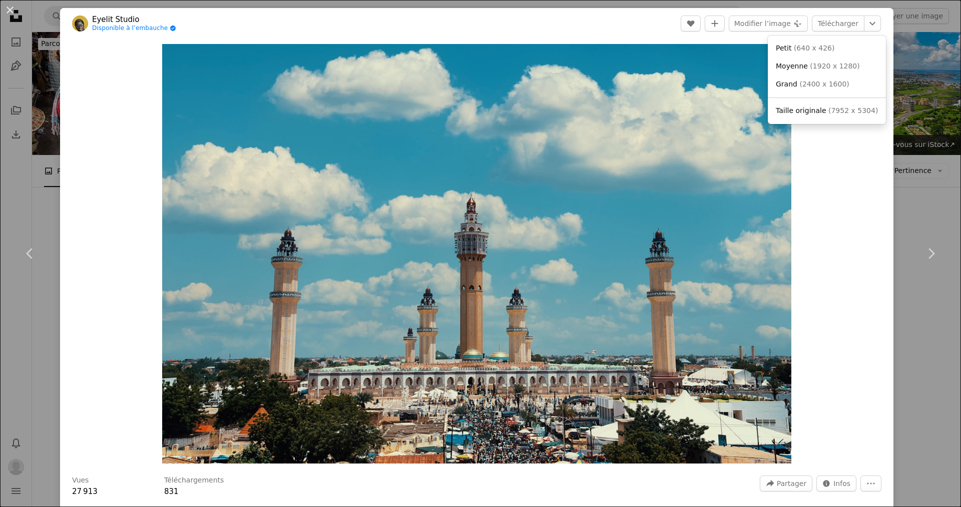 The image size is (961, 507). What do you see at coordinates (792, 66) in the screenshot?
I see `span: Moyenne` at bounding box center [792, 66].